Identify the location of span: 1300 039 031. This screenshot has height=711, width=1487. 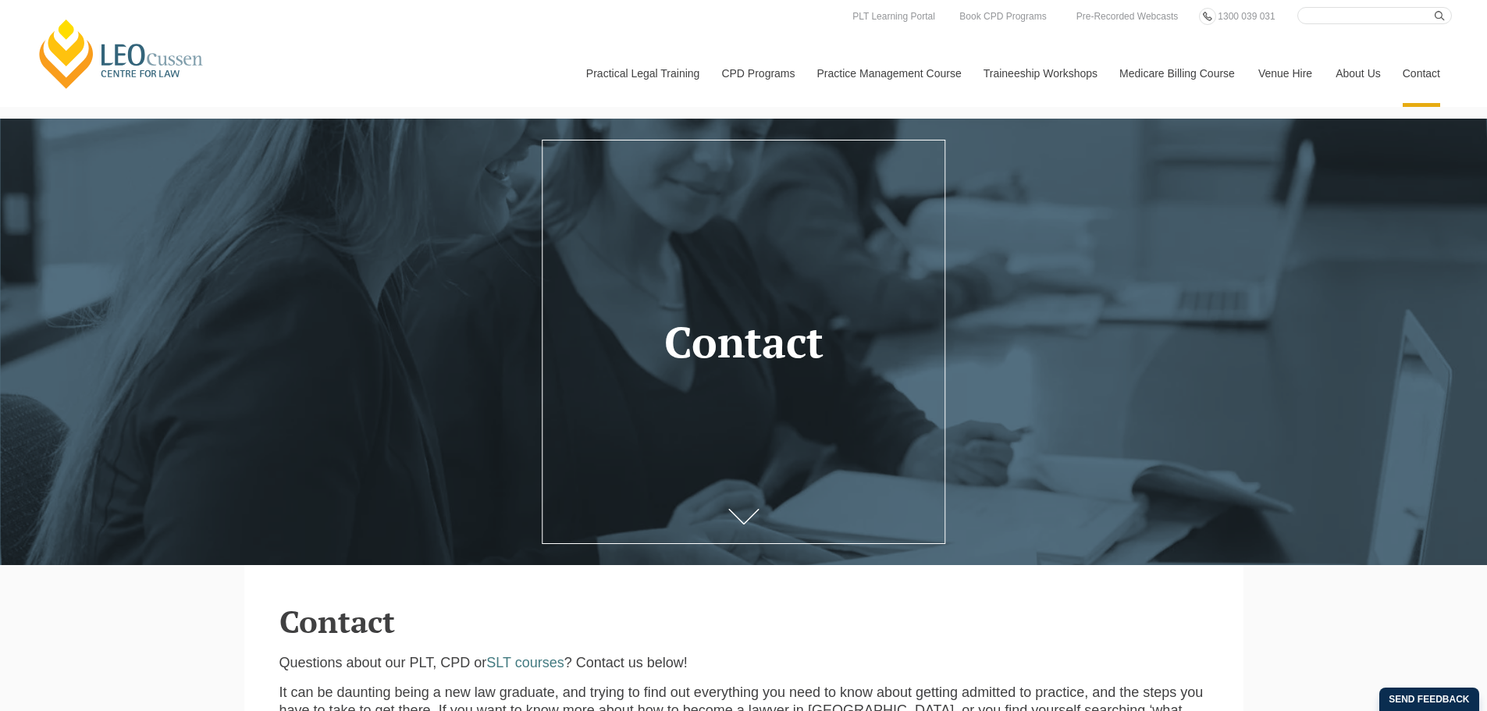
(1246, 16).